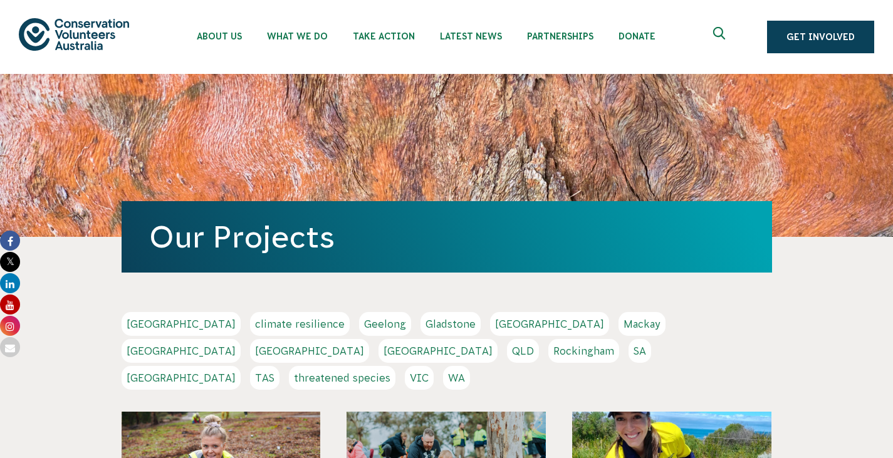  I want to click on a: threatened species, so click(342, 378).